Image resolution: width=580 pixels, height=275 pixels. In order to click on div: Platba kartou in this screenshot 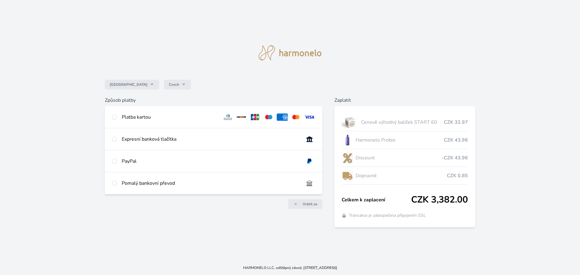, I will do `click(170, 117)`.